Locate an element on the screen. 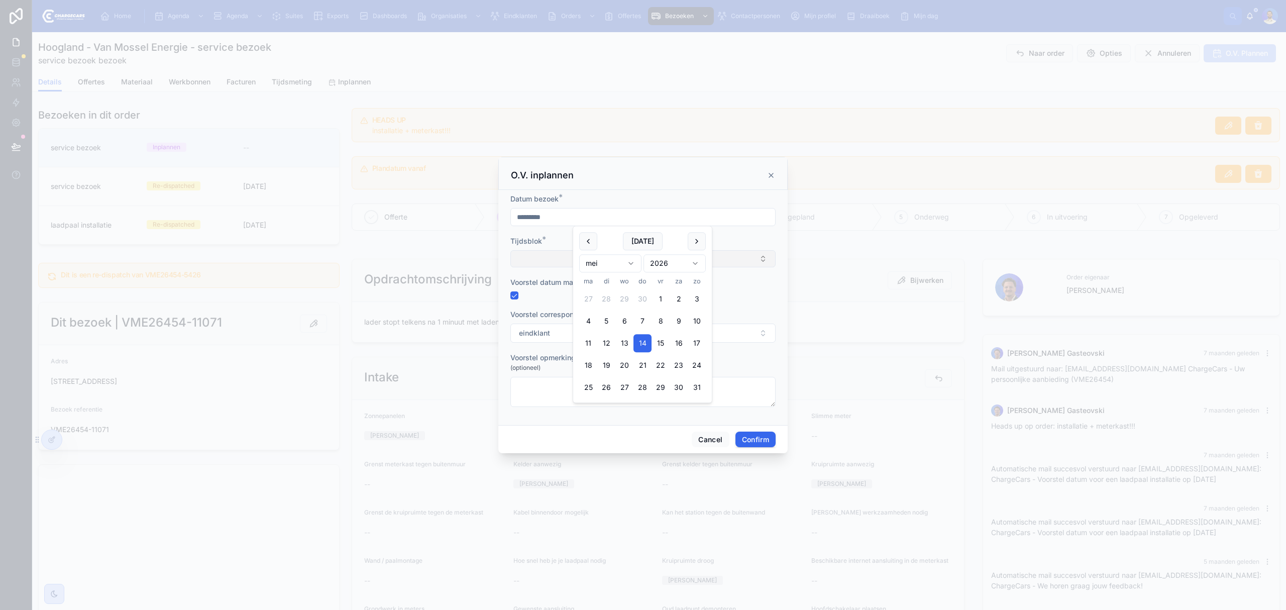 The image size is (1286, 610). th: zondag is located at coordinates (697, 281).